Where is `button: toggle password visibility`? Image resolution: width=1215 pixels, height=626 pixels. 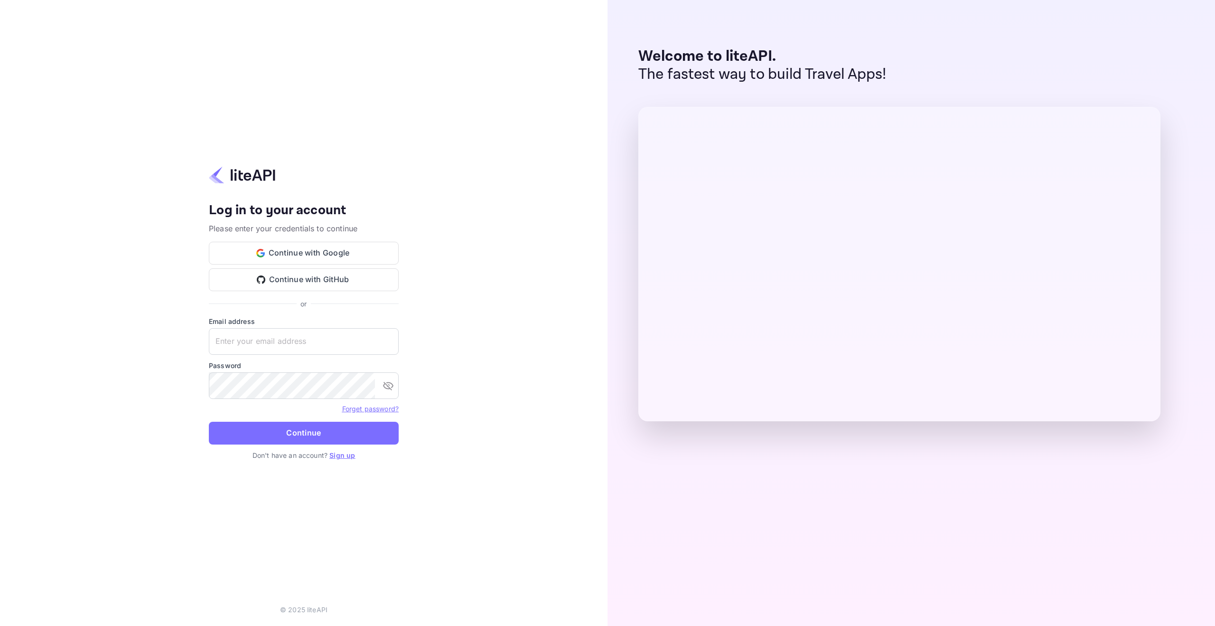
button: toggle password visibility is located at coordinates (388, 386).